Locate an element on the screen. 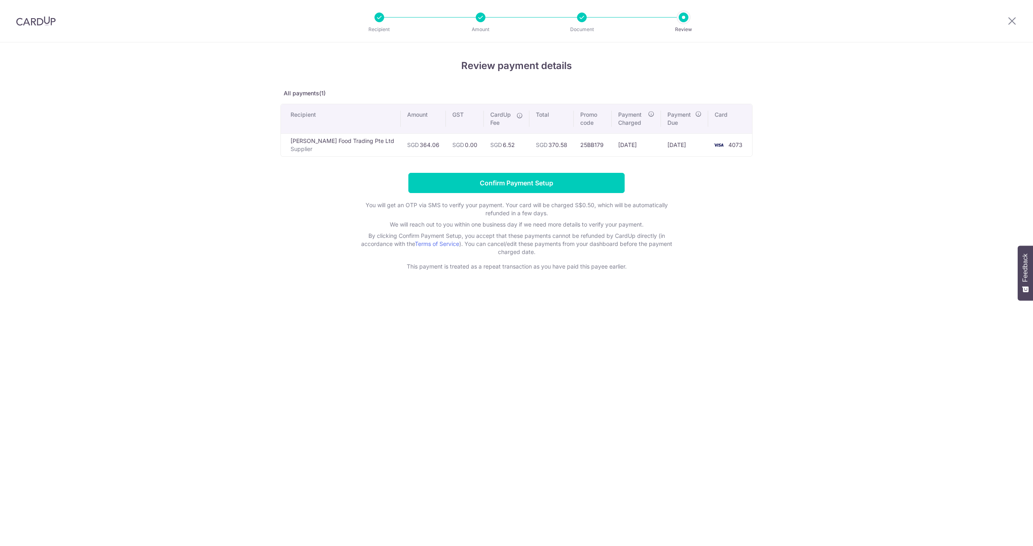 Image resolution: width=1033 pixels, height=546 pixels. p: This payment is treated as a repeat transaction as you have paid this payee earlier. is located at coordinates (517, 266).